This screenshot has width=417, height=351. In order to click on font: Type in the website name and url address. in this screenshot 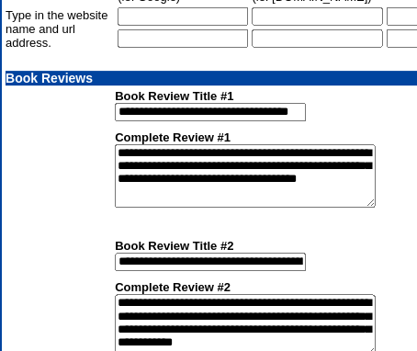, I will do `click(56, 28)`.